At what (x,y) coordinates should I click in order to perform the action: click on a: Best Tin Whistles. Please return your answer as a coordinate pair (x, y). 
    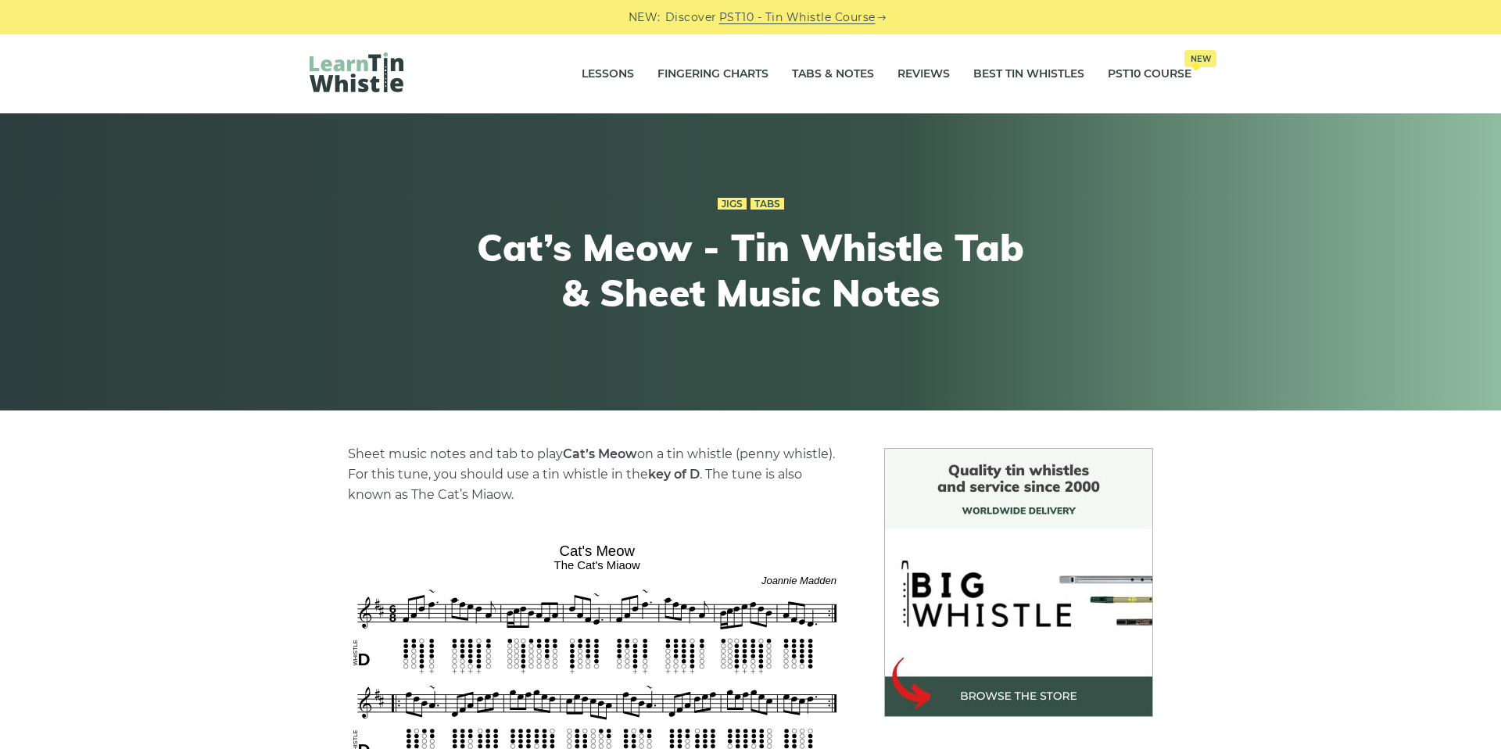
    Looking at the image, I should click on (1029, 74).